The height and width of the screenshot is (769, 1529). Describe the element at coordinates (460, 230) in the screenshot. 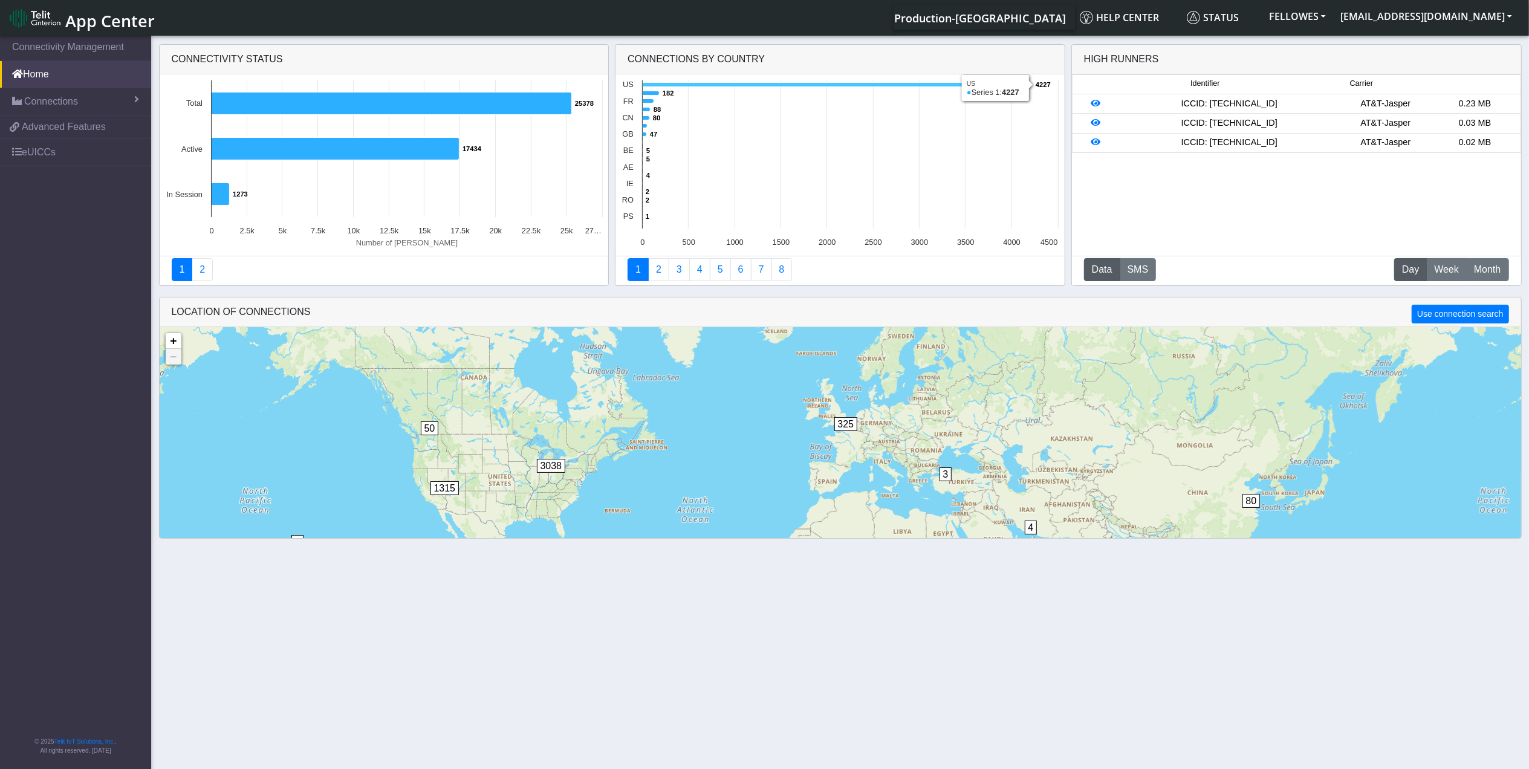

I see `text: 17.5k` at that location.